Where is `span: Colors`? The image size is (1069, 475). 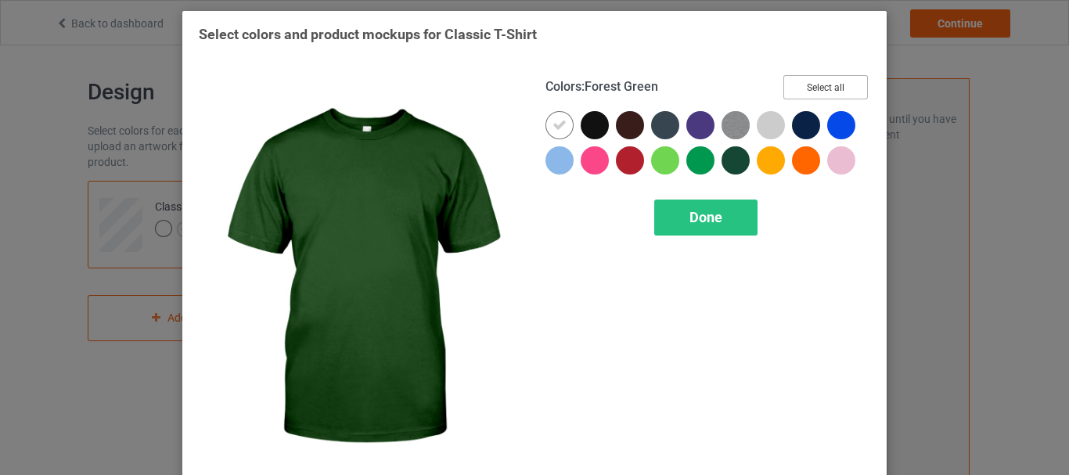
span: Colors is located at coordinates (564, 86).